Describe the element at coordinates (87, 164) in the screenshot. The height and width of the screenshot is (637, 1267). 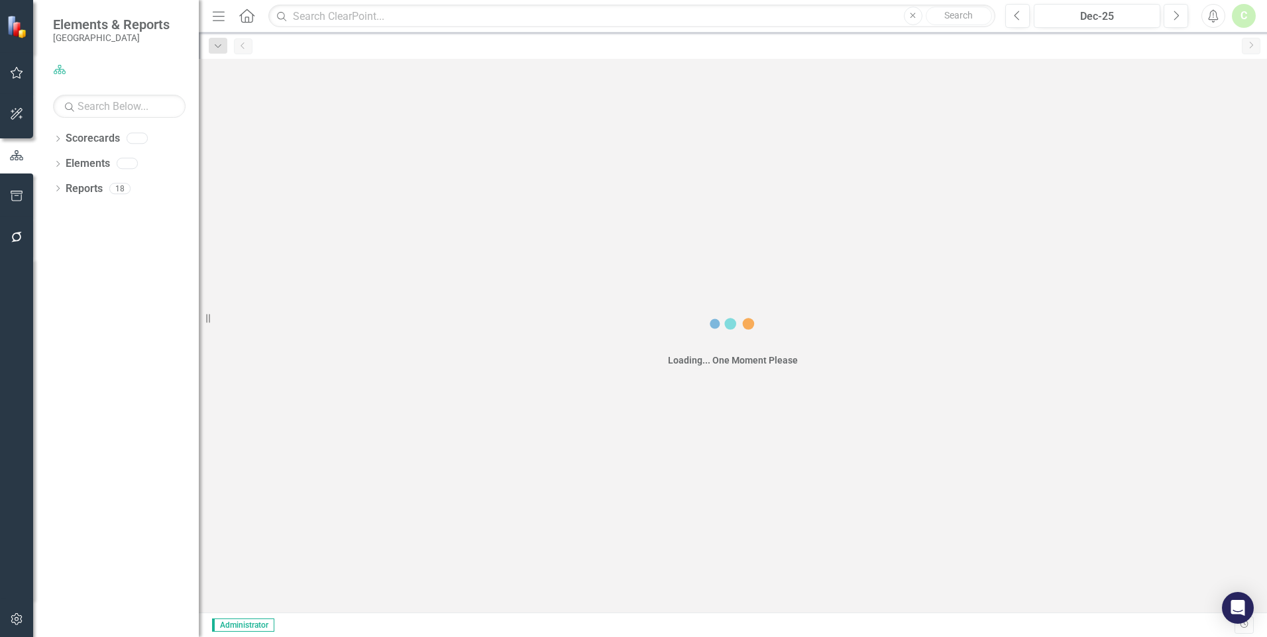
I see `a: Elements` at that location.